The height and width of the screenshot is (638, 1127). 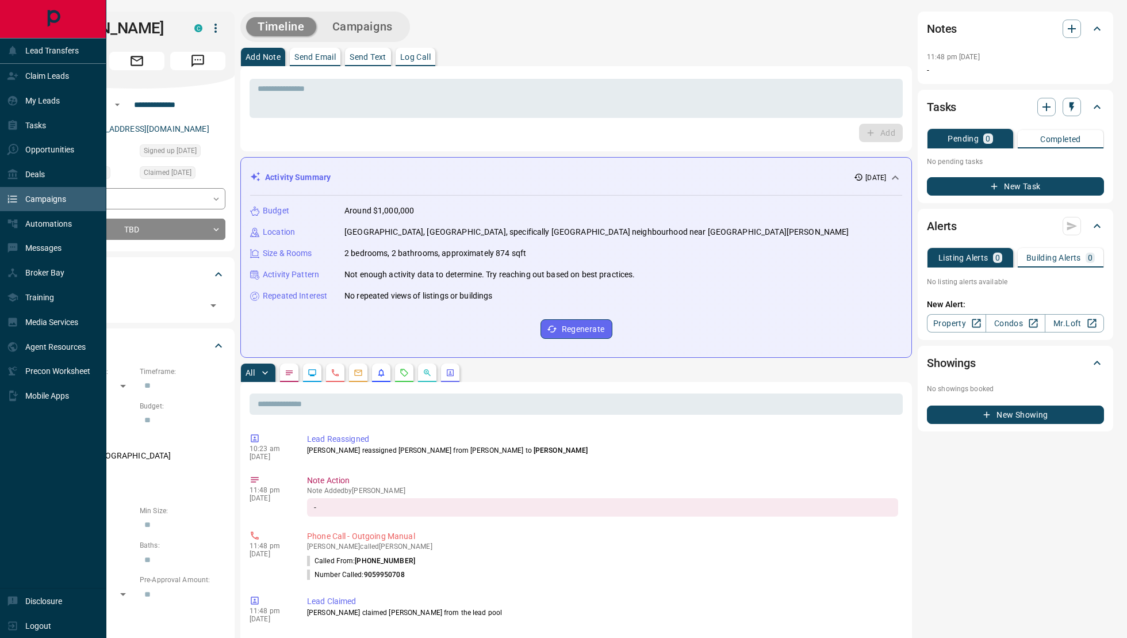 What do you see at coordinates (1015, 415) in the screenshot?
I see `button: New Showing` at bounding box center [1015, 415].